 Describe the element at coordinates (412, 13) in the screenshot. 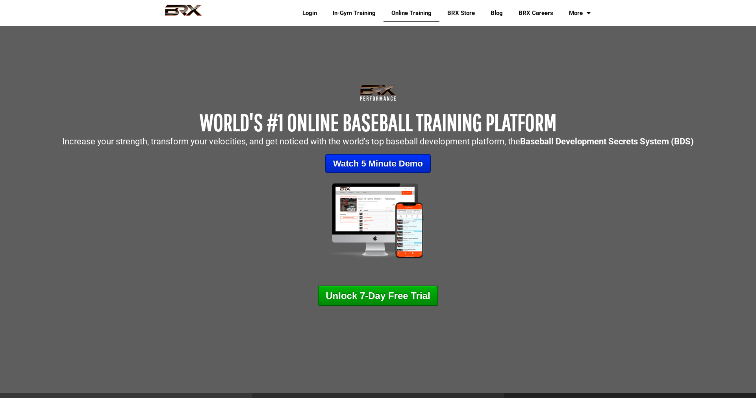

I see `a: Online Training` at that location.